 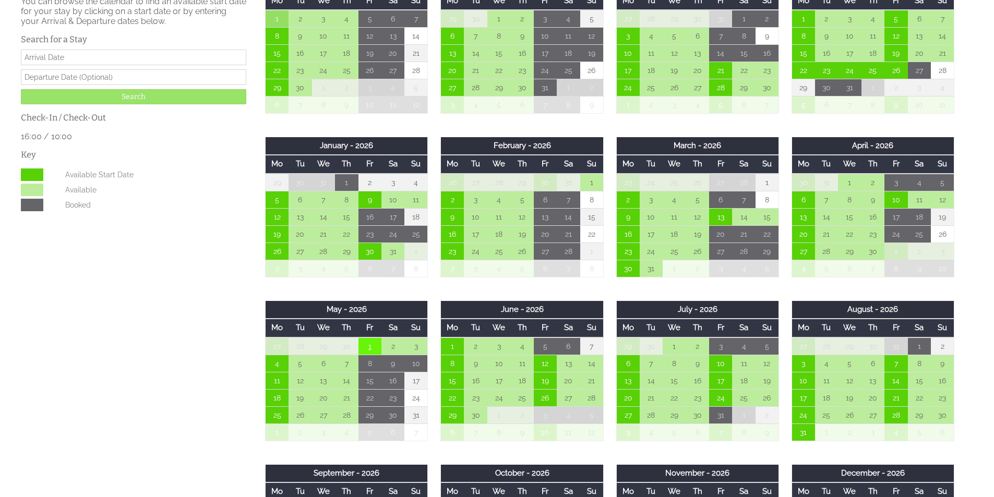 I want to click on th: Sa, so click(x=920, y=164).